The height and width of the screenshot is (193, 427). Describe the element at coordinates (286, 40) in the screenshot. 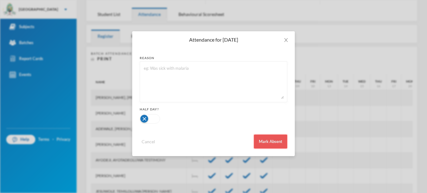

I see `i: icon: close` at that location.